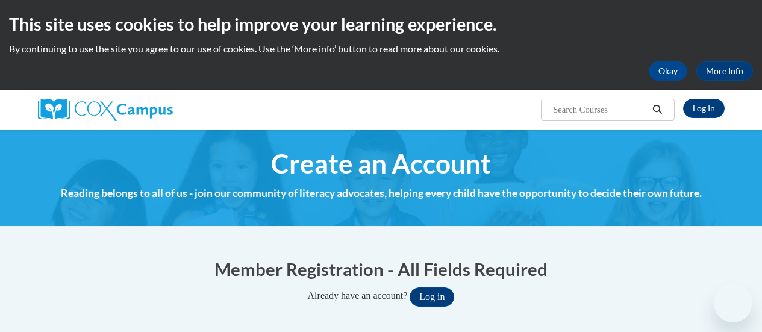 This screenshot has height=332, width=762. What do you see at coordinates (668, 71) in the screenshot?
I see `button: Okay` at bounding box center [668, 71].